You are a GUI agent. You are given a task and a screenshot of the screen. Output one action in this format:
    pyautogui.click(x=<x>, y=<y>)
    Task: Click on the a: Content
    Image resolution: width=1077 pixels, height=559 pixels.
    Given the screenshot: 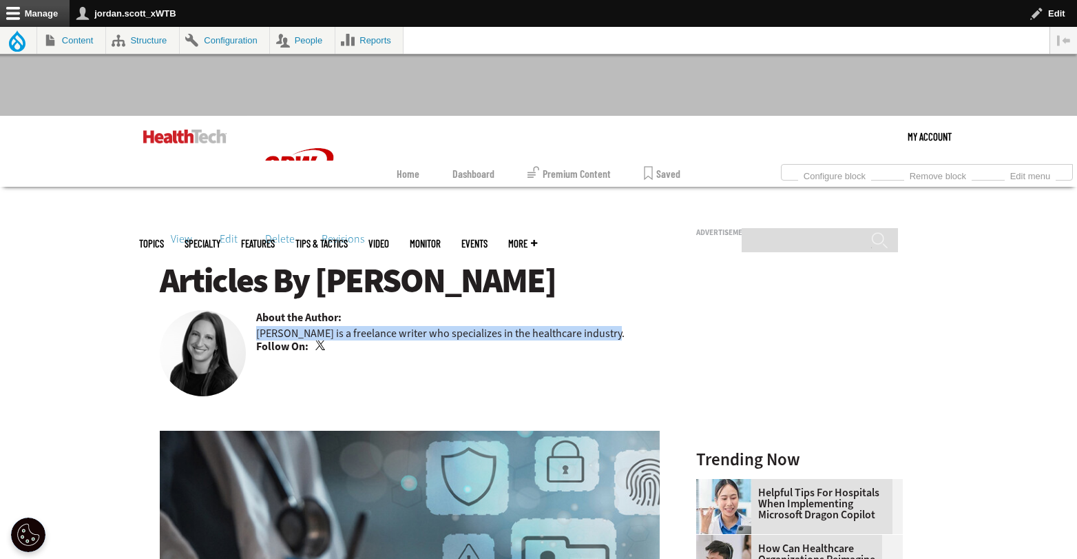 What is the action you would take?
    pyautogui.click(x=71, y=40)
    